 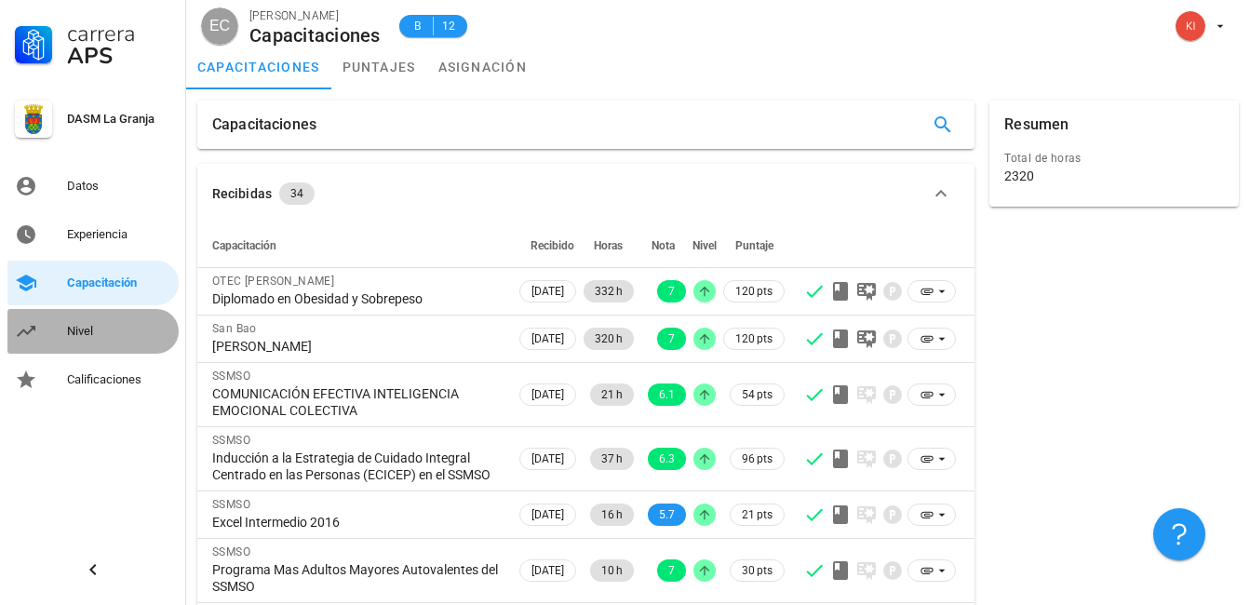 I want to click on th: Nota, so click(x=663, y=246).